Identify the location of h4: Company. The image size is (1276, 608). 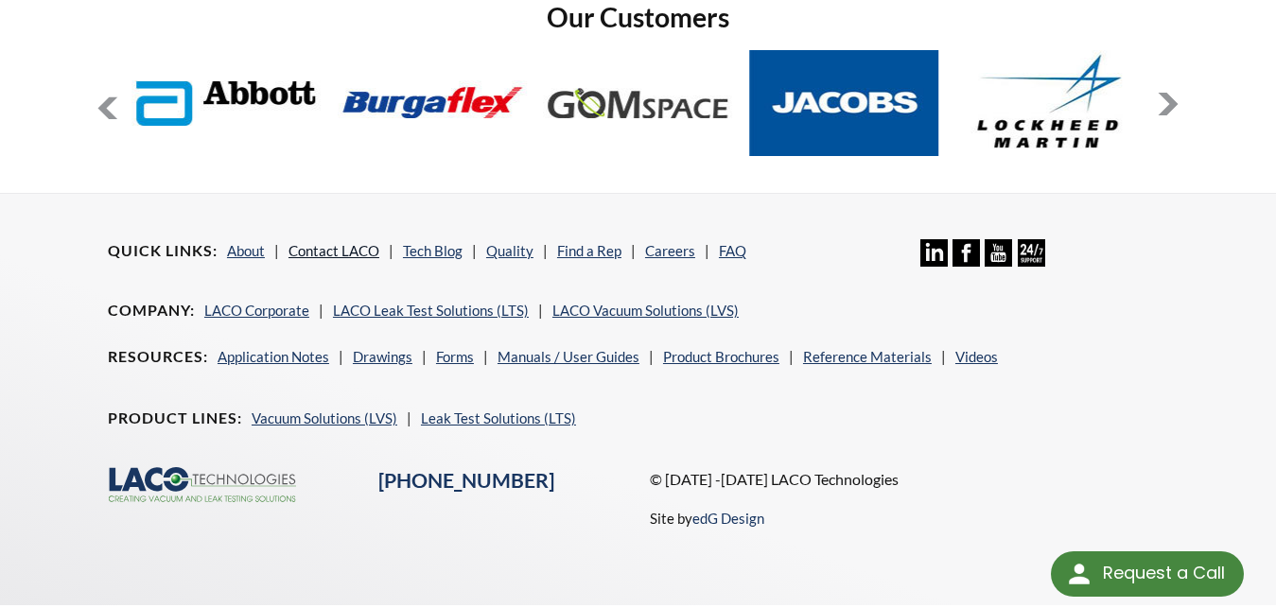
(151, 310).